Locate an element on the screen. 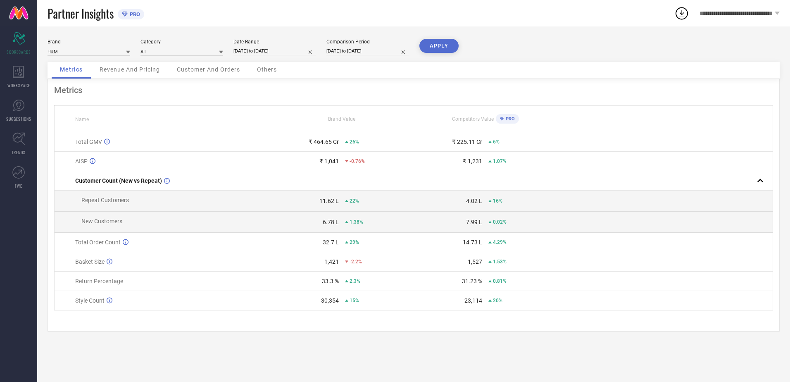 The image size is (790, 382). div: 32.7 L is located at coordinates (331, 242).